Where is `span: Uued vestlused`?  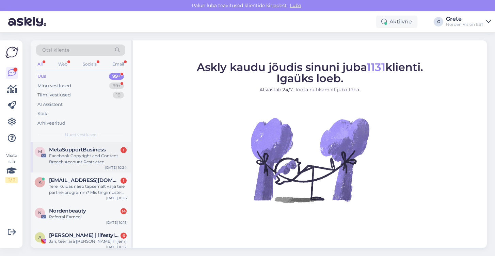 span: Uued vestlused is located at coordinates (81, 135).